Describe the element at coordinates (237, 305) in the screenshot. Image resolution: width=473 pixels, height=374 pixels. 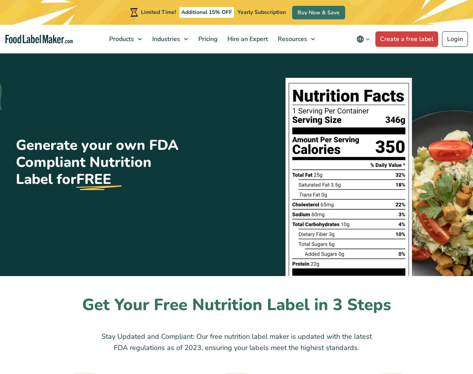
I see `h2: Get Your Free Nutrition Label in 3 Steps` at that location.